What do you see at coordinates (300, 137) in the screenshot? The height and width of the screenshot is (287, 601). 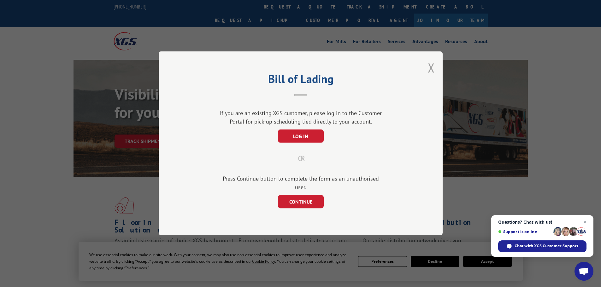 I see `a: LOG IN` at bounding box center [300, 137].